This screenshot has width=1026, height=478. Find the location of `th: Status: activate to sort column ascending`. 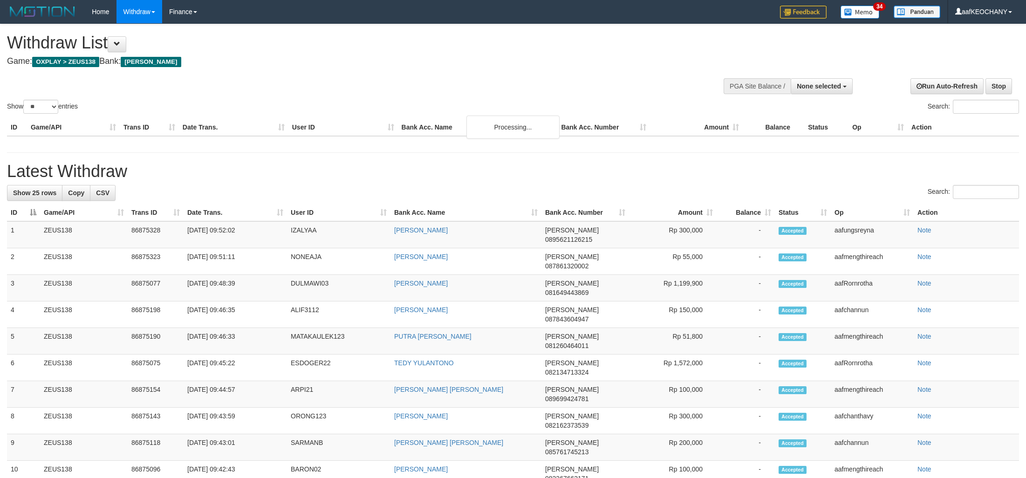

th: Status: activate to sort column ascending is located at coordinates (803, 212).